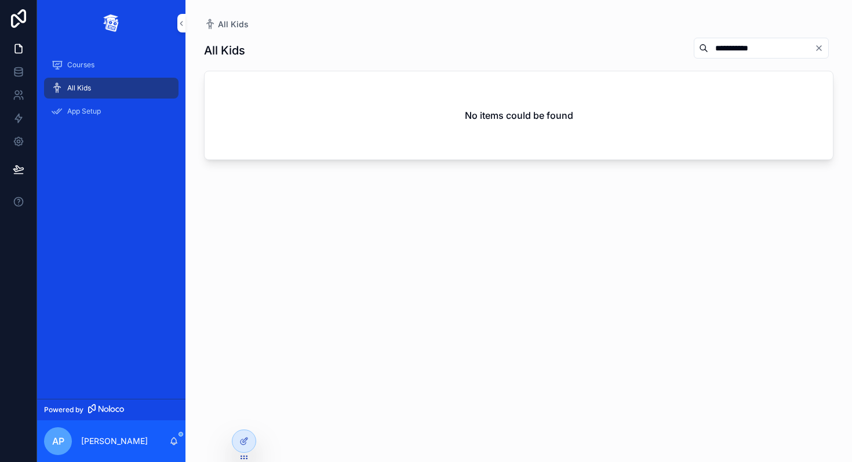  What do you see at coordinates (111, 111) in the screenshot?
I see `a: App Setup` at bounding box center [111, 111].